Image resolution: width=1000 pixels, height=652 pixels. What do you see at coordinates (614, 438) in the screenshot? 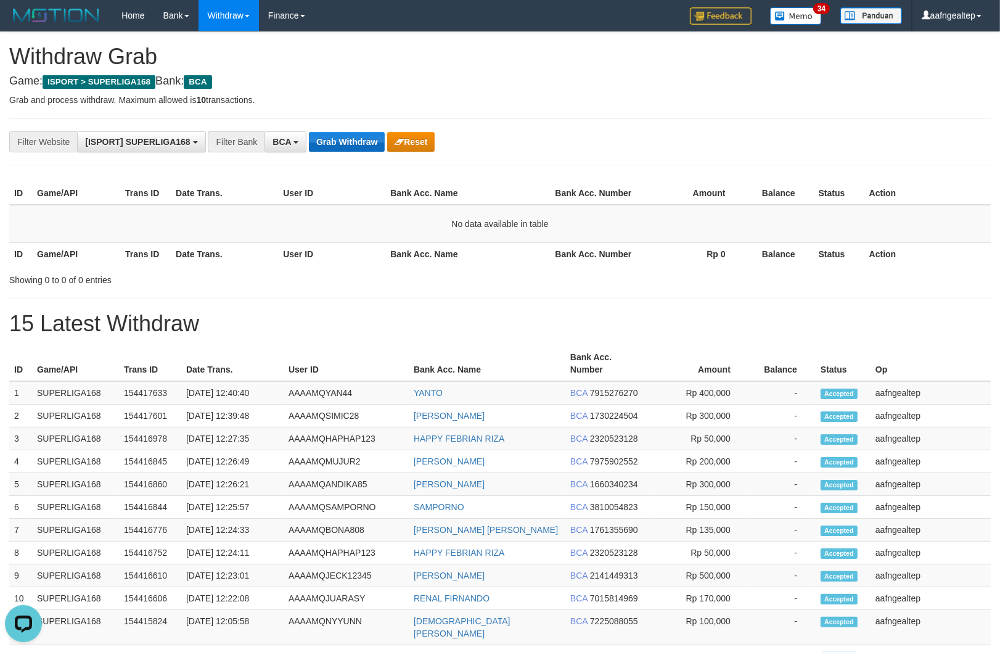
I see `span: Copy 2320523128 to clipboard` at bounding box center [614, 438].